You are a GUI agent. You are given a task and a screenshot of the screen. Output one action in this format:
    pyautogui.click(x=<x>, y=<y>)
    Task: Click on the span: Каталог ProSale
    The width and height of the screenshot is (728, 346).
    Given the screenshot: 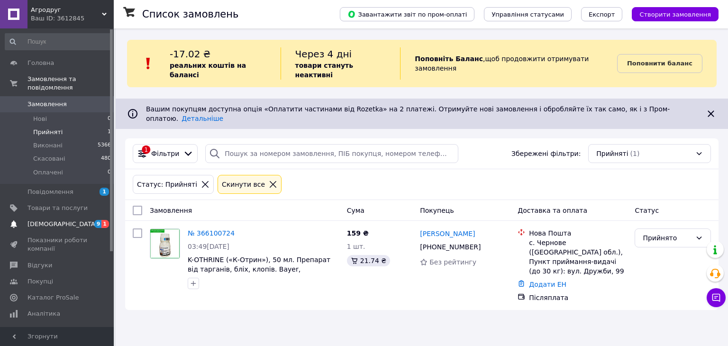 What is the action you would take?
    pyautogui.click(x=53, y=298)
    